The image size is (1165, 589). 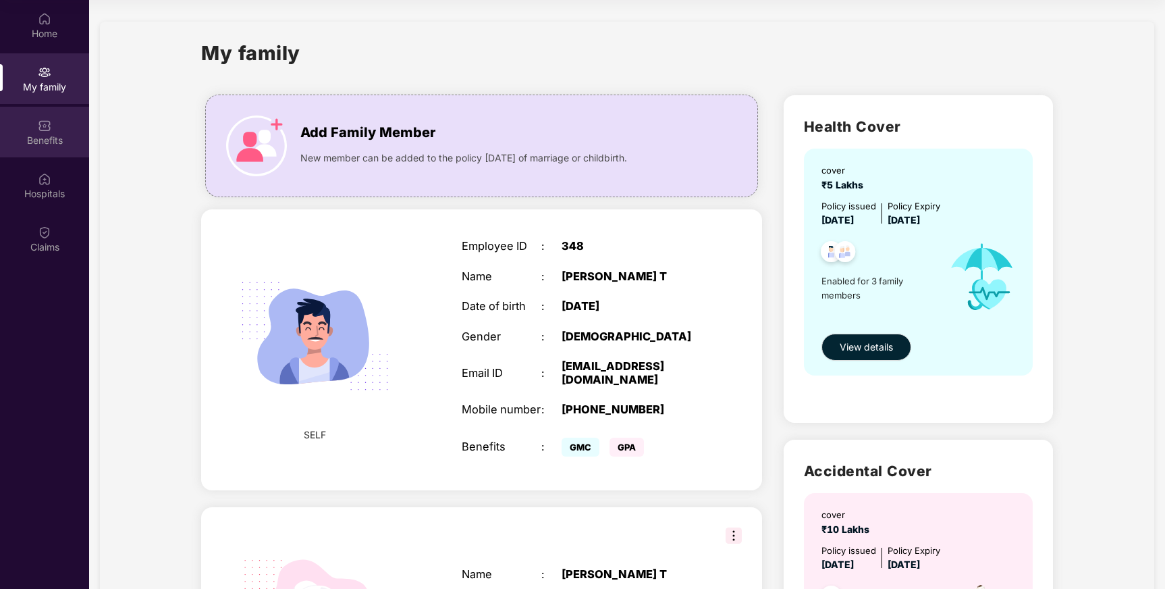 I want to click on span: SELF, so click(x=315, y=435).